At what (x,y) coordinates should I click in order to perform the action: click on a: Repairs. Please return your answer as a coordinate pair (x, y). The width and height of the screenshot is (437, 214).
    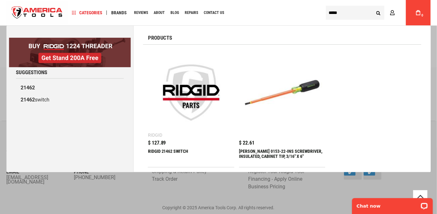
    Looking at the image, I should click on (191, 13).